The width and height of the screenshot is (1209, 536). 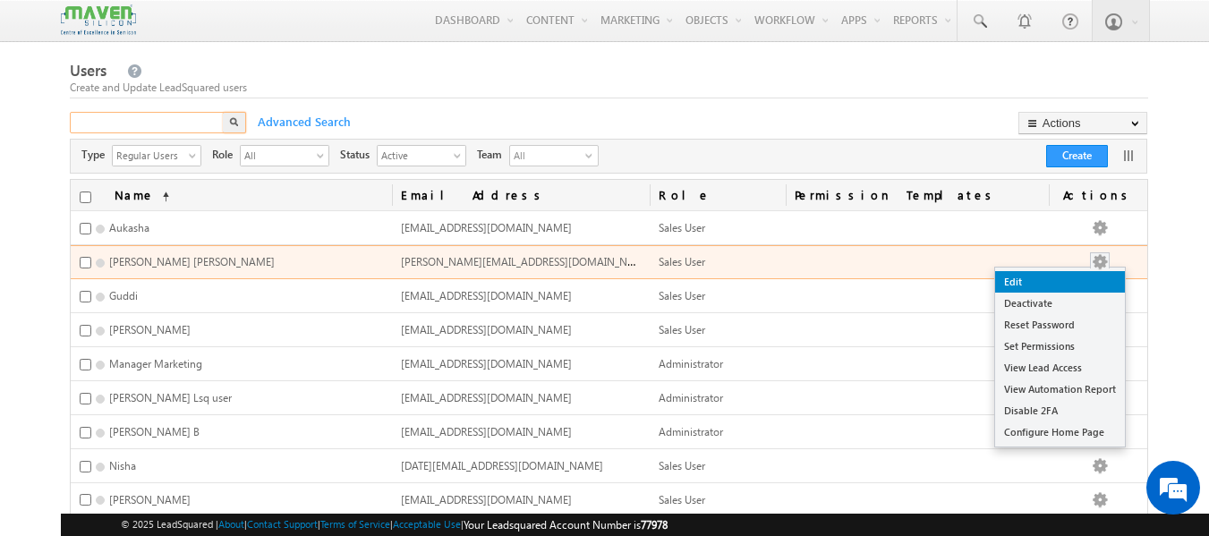 I want to click on a: Email Address, so click(x=521, y=195).